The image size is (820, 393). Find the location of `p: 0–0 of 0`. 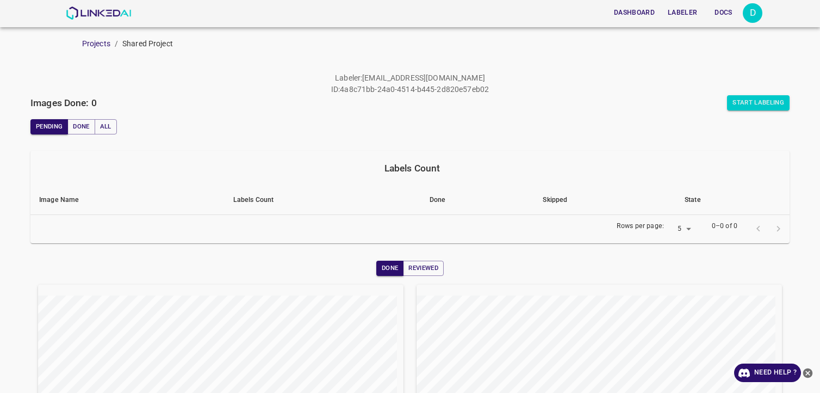

p: 0–0 of 0 is located at coordinates (725, 226).